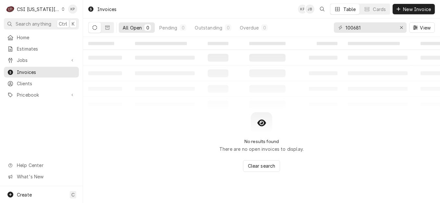  What do you see at coordinates (41, 165) in the screenshot?
I see `a: Go to Help Center` at bounding box center [41, 165].